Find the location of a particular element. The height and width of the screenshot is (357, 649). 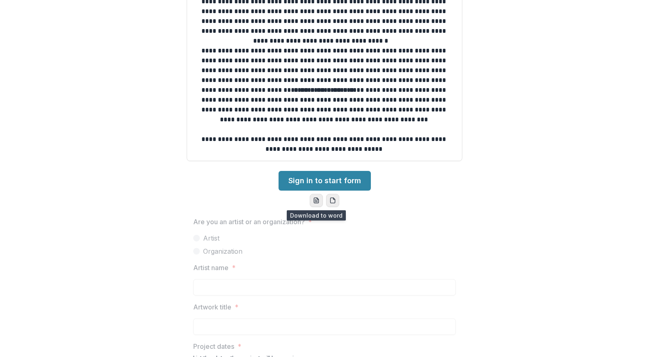

p: Artwork title is located at coordinates (212, 307).